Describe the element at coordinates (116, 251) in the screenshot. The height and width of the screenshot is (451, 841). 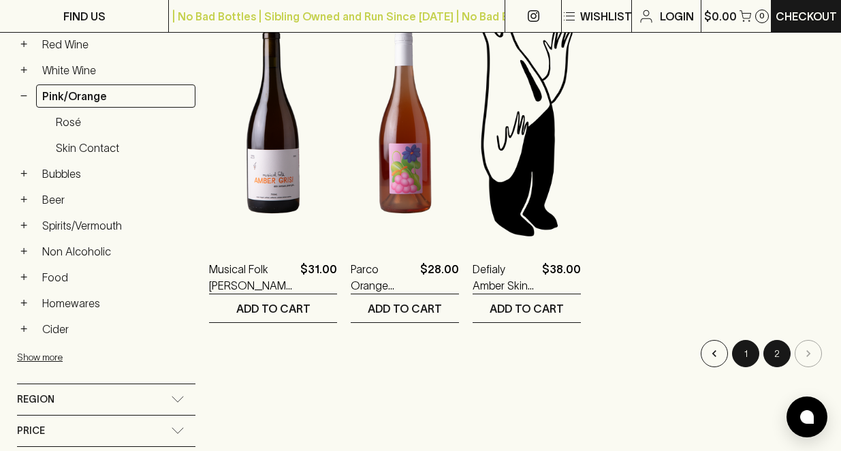
I see `a: Non Alcoholic` at that location.